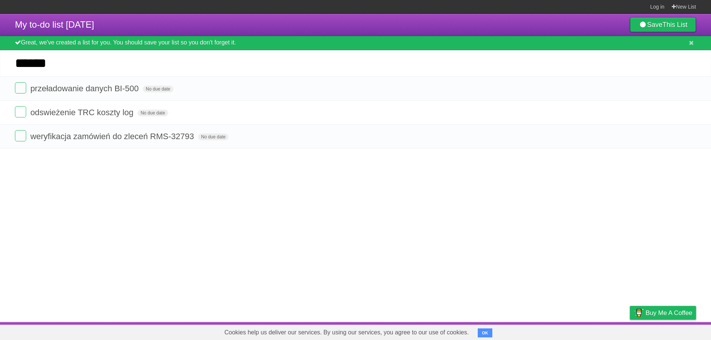 The height and width of the screenshot is (340, 711). What do you see at coordinates (675, 25) in the screenshot?
I see `b: This List` at bounding box center [675, 25].